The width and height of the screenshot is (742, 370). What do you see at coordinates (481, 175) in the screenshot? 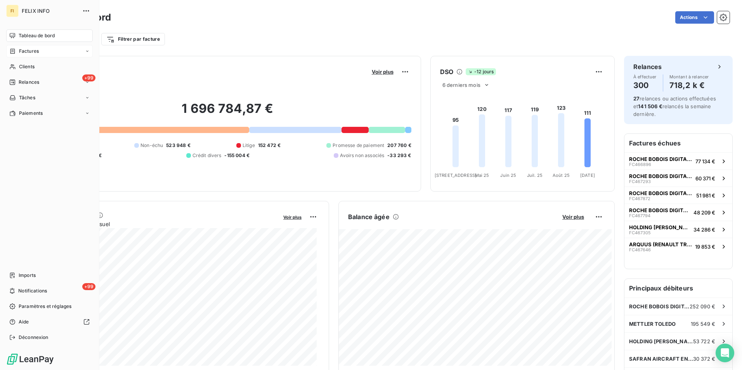
I see `tspan: Mai 25` at bounding box center [481, 175].